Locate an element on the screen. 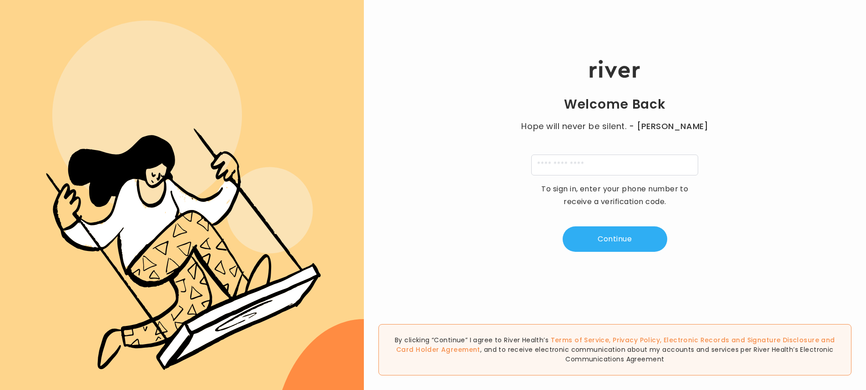 This screenshot has width=866, height=390. p: To sign in, enter your phone number to receive a verification code. is located at coordinates (615, 195).